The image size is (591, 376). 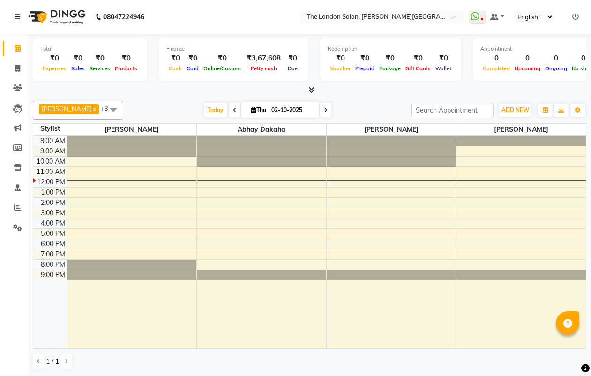 What do you see at coordinates (515, 110) in the screenshot?
I see `button: ADD NEW` at bounding box center [515, 110].